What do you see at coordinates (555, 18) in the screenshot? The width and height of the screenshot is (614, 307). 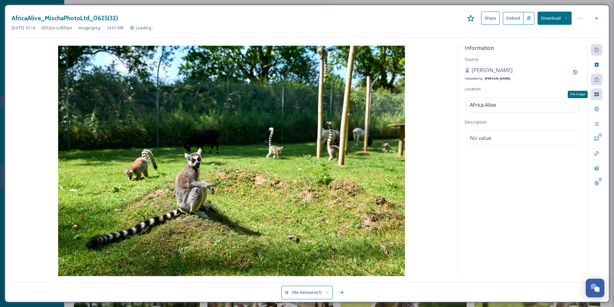 I see `button: Download` at bounding box center [555, 18].